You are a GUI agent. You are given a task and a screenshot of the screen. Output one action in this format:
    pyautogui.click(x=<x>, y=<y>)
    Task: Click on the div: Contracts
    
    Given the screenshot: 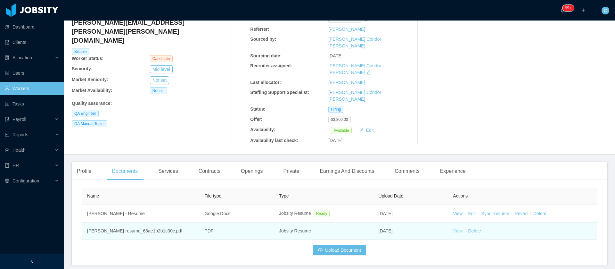 What is the action you would take?
    pyautogui.click(x=210, y=171)
    